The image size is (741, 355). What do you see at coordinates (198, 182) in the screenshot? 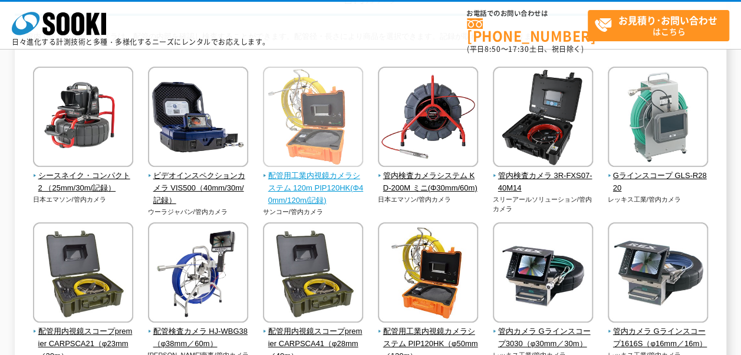
I see `a: ビデオインスペクションカメラ VIS500（40mm/30m/記録）` at bounding box center [198, 182].